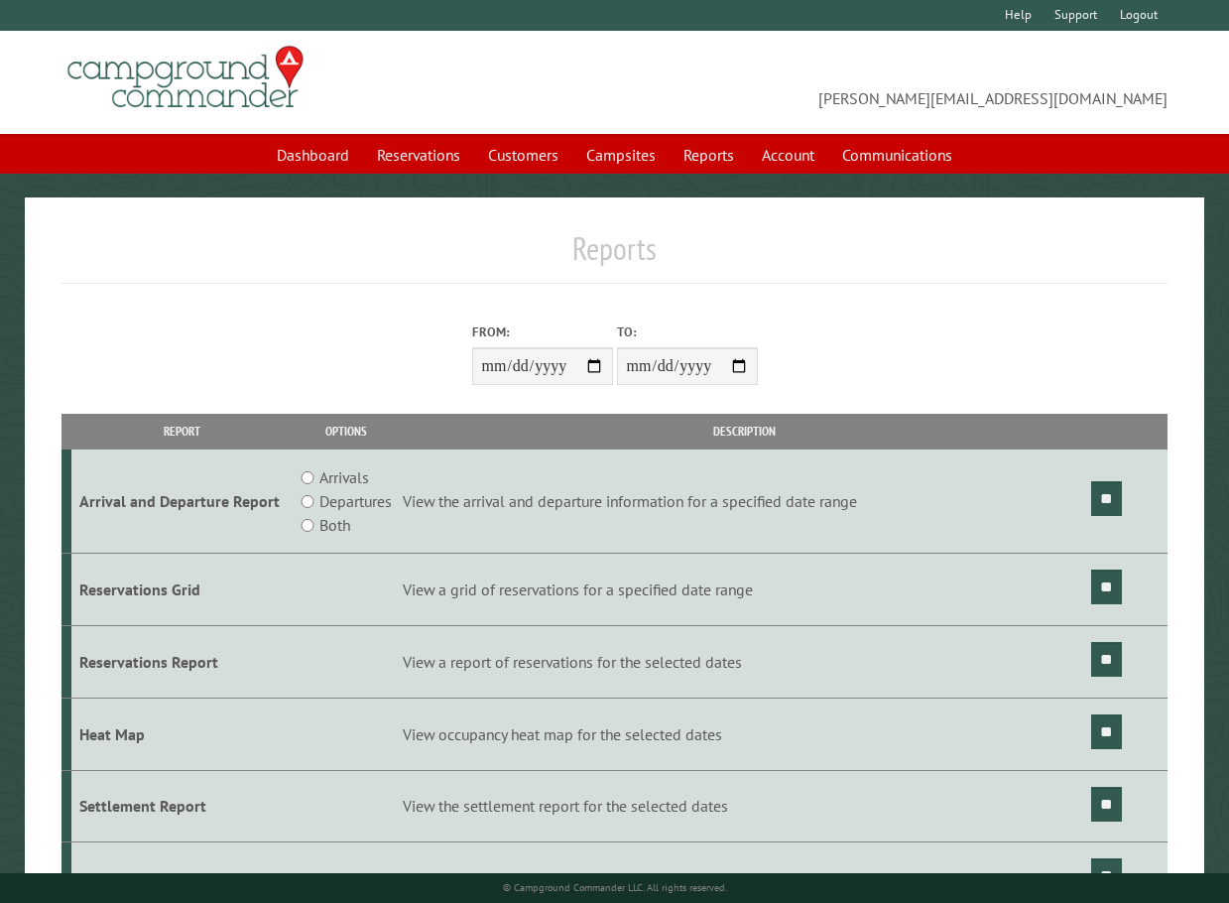 This screenshot has width=1229, height=903. What do you see at coordinates (182, 589) in the screenshot?
I see `td: Reservations Grid` at bounding box center [182, 589].